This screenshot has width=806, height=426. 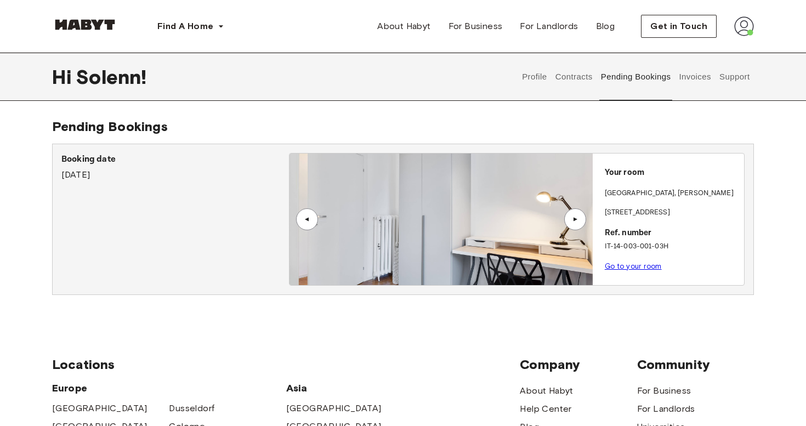 What do you see at coordinates (679, 26) in the screenshot?
I see `span: Get in Touch` at bounding box center [679, 26].